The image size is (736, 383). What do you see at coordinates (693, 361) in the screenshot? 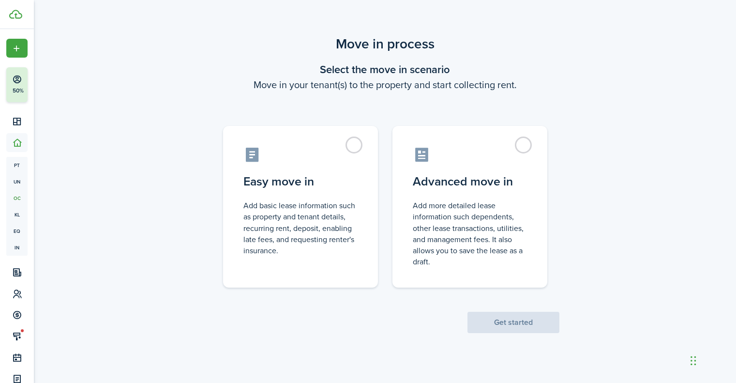
I see `div: Drag` at bounding box center [693, 361].